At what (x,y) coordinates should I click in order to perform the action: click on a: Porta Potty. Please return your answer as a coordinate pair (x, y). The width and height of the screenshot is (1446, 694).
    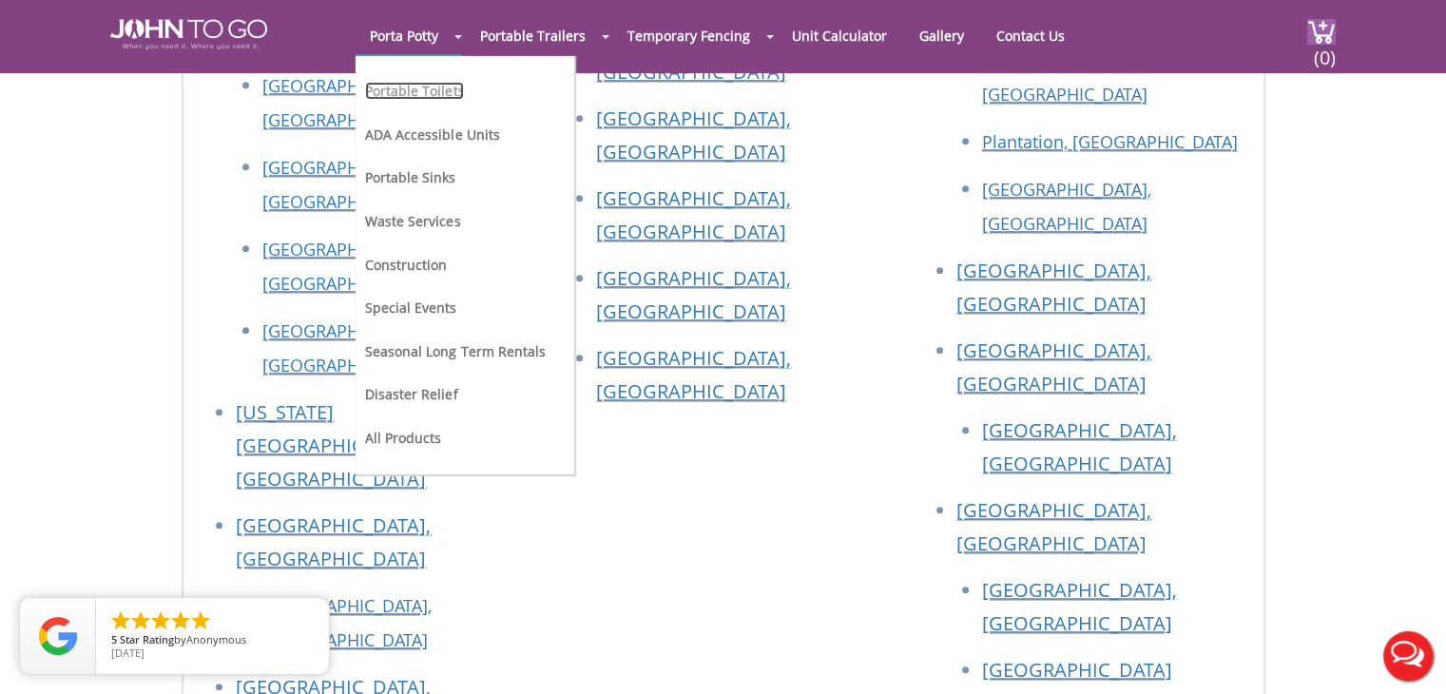
    Looking at the image, I should click on (404, 35).